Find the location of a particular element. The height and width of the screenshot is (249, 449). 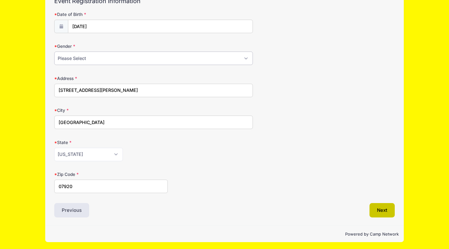

label: Address is located at coordinates (111, 78).